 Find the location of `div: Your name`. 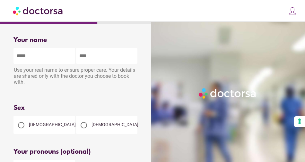

div: Your name is located at coordinates (76, 40).